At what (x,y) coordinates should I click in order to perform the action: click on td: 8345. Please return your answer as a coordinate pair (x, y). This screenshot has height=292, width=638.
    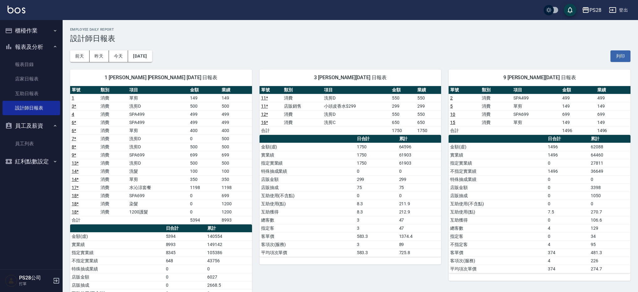
    Looking at the image, I should click on (185, 253).